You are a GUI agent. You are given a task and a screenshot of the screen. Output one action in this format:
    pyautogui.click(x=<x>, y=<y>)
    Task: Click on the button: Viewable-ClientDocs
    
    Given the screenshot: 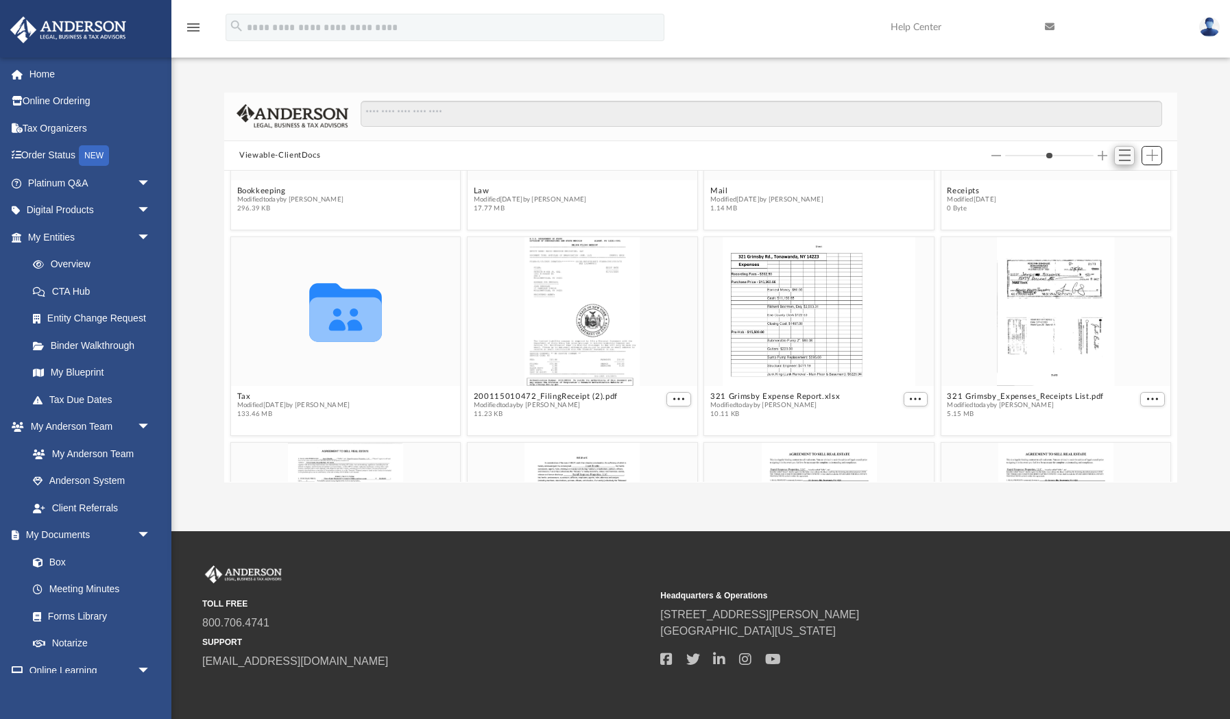 What is the action you would take?
    pyautogui.click(x=280, y=156)
    